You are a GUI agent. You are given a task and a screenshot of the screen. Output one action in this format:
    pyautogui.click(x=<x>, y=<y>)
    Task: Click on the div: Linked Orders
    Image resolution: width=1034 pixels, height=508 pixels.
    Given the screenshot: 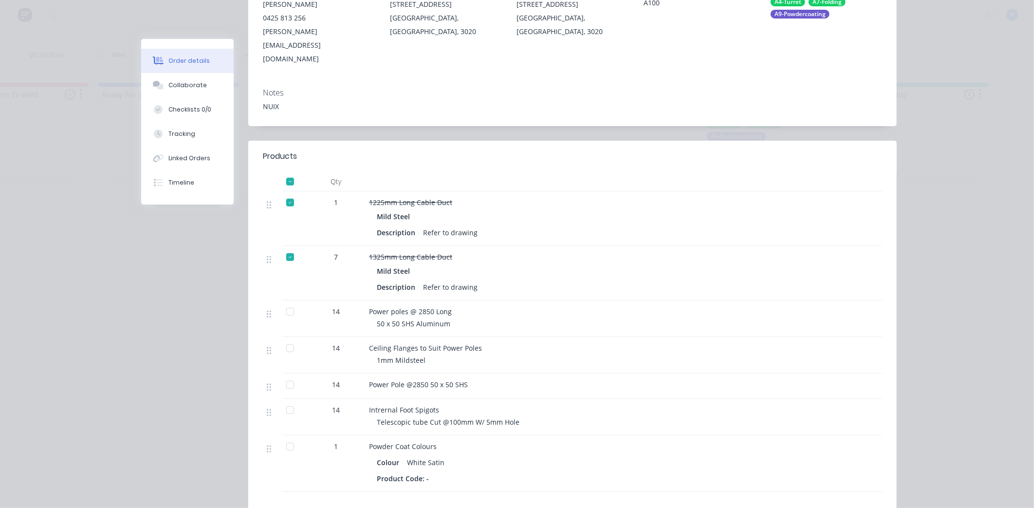 What is the action you would take?
    pyautogui.click(x=189, y=158)
    